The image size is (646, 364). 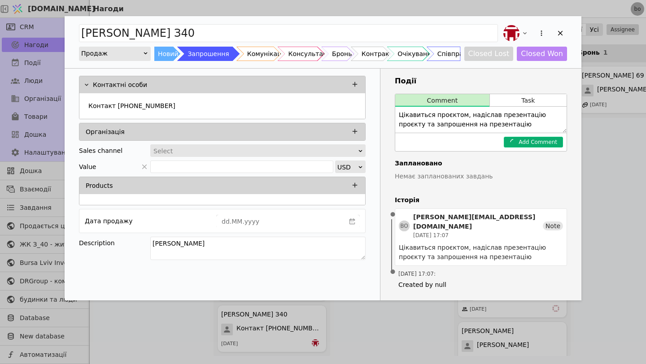 What do you see at coordinates (552, 226) in the screenshot?
I see `div: Note` at bounding box center [552, 226].